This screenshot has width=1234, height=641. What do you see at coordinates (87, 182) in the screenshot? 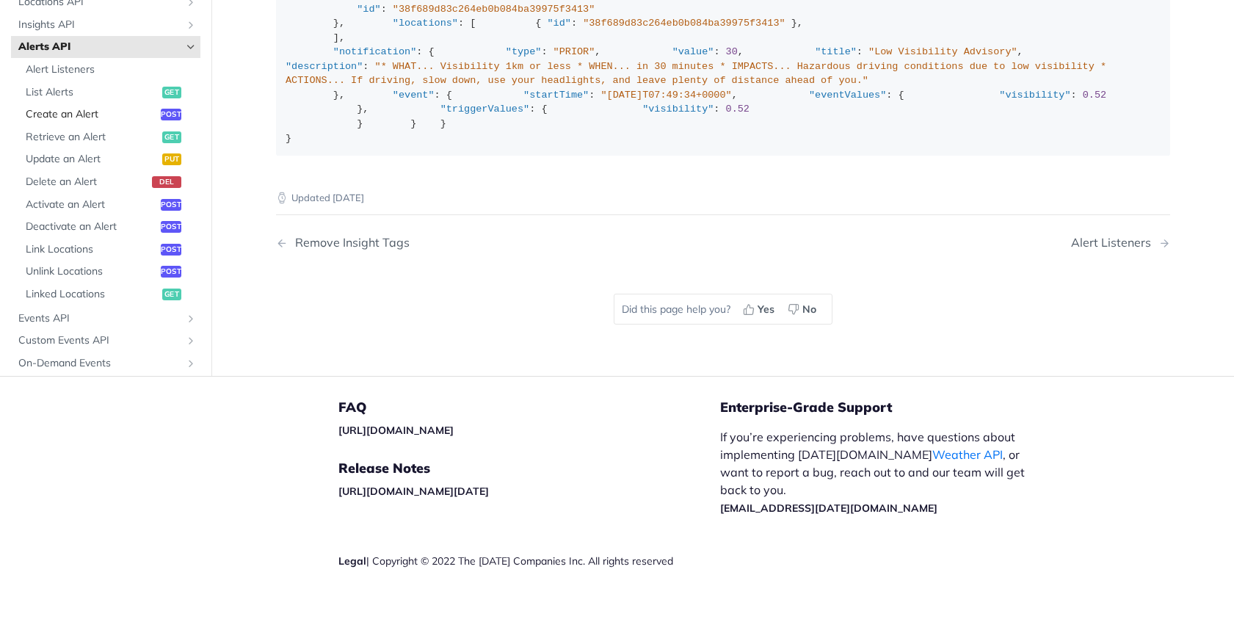
I see `span: Delete an Alert` at bounding box center [87, 182].